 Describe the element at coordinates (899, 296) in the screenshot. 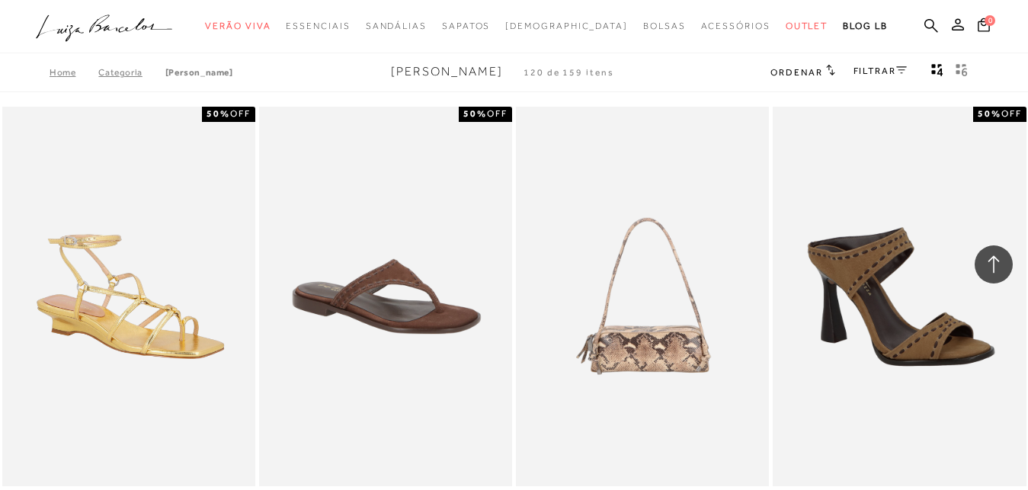

I see `a: MULE DE SALTO FLARE ALTO EM CAMURÇA BEGE ARGILA COM PESPONTO EM COURO MULE DE SALTO FLARE ALTO EM...` at that location.